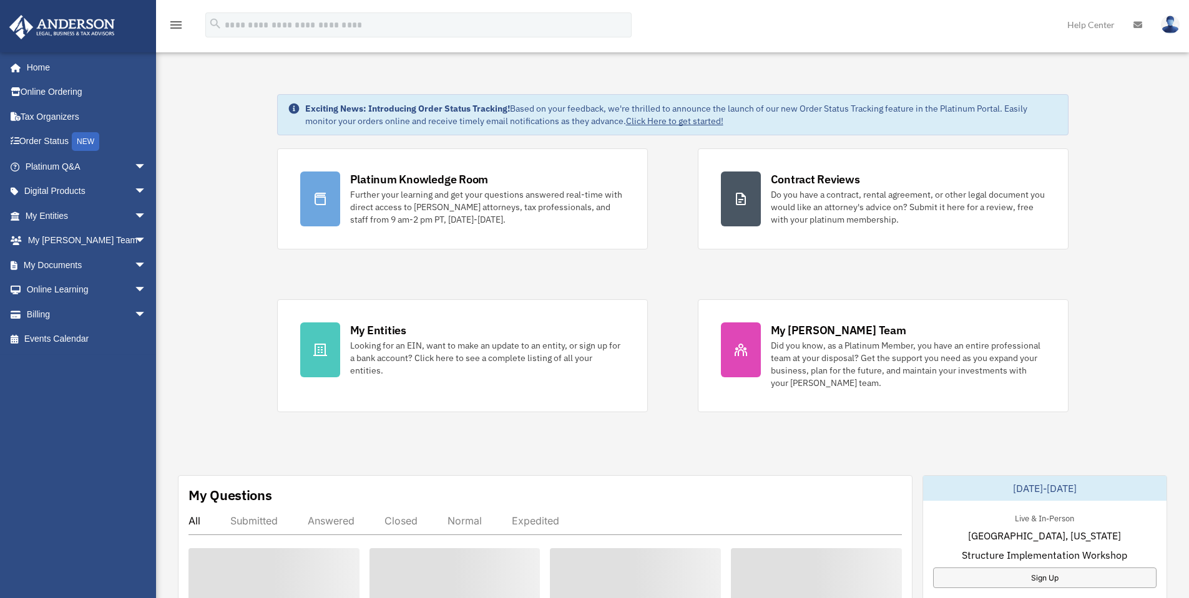 The image size is (1189, 598). I want to click on a: Digital Productsarrow_drop_down, so click(87, 192).